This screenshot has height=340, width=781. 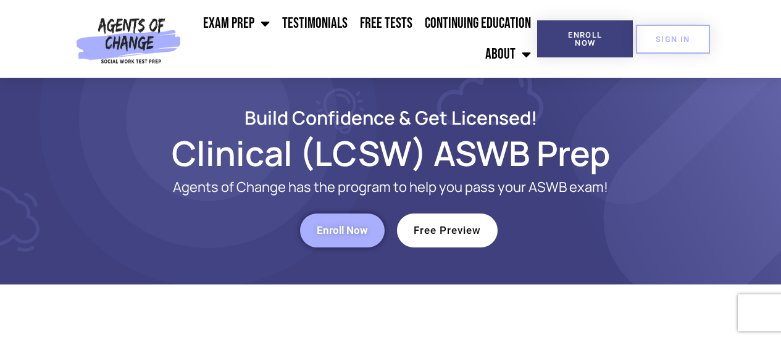 What do you see at coordinates (391, 153) in the screenshot?
I see `h1: Clinical (LCSW) ASWB Prep` at bounding box center [391, 153].